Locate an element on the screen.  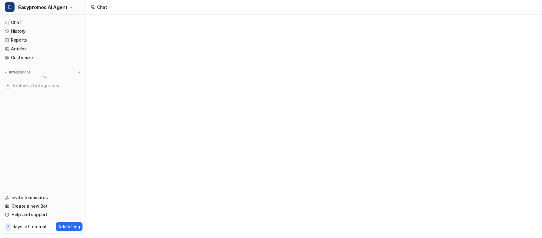
img: explore all integrations is located at coordinates (8, 86).